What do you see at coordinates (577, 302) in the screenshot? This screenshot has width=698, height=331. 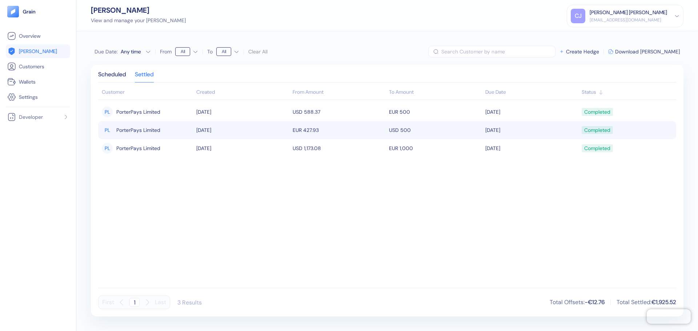 I see `div: Total Offsets :` at bounding box center [577, 302].